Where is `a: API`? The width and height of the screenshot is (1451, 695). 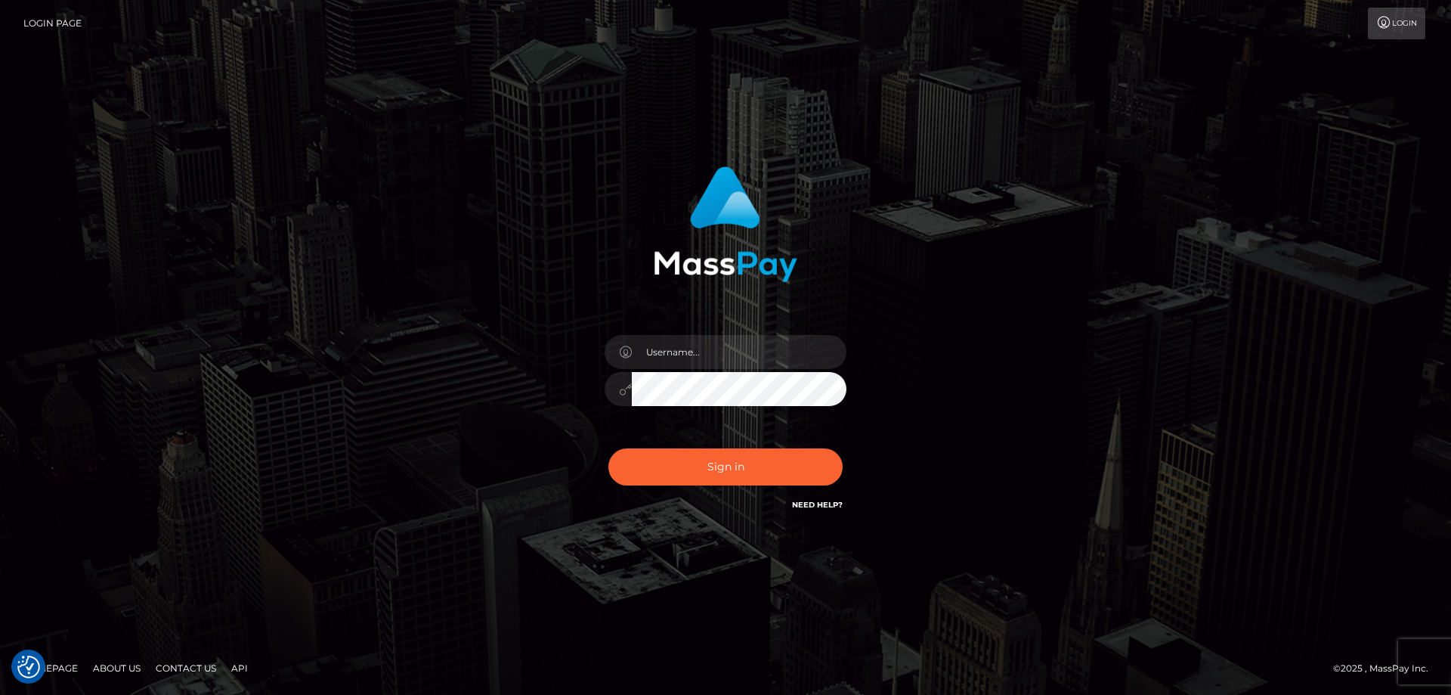 a: API is located at coordinates (240, 667).